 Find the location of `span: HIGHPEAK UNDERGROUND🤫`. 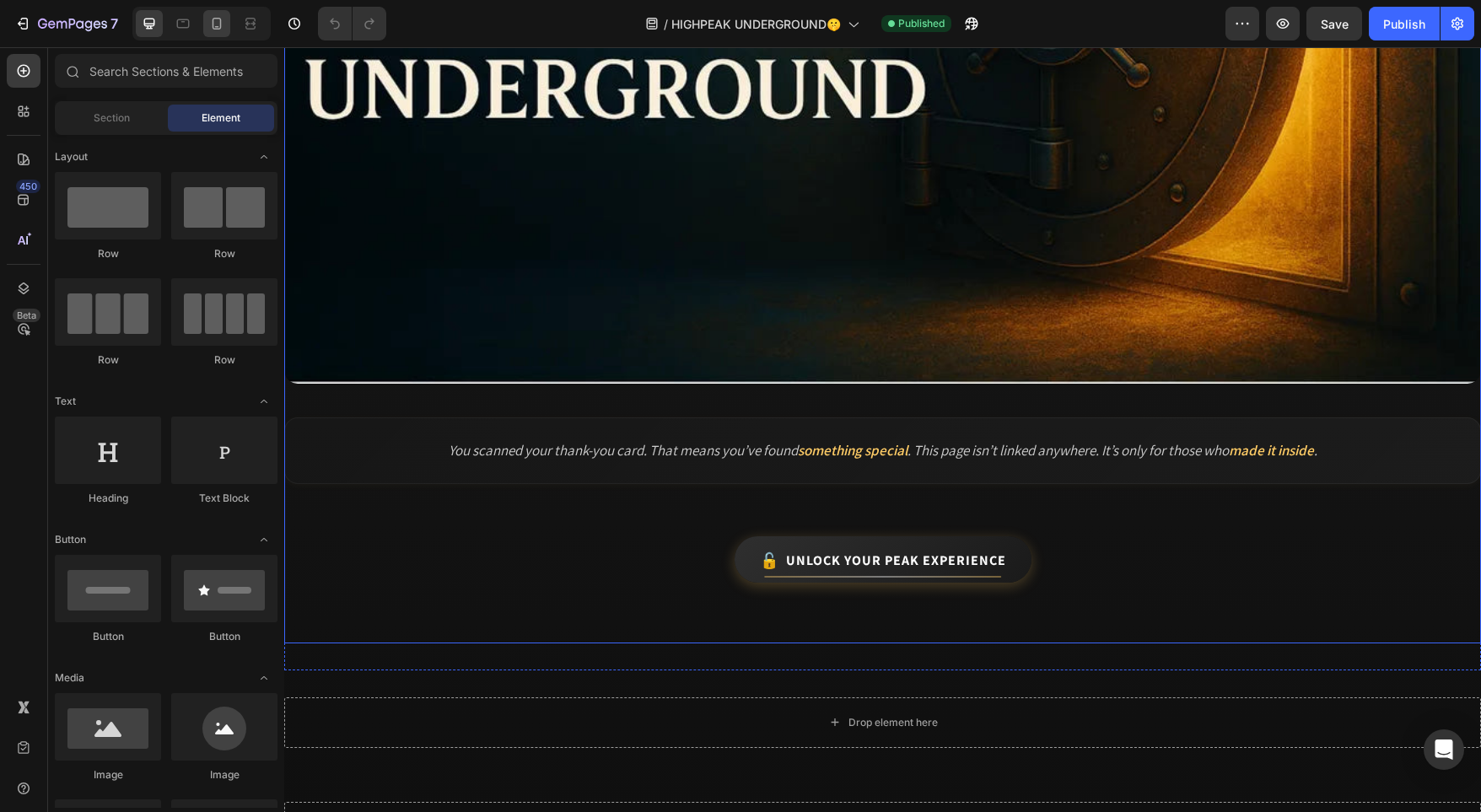

span: HIGHPEAK UNDERGROUND🤫 is located at coordinates (755, 24).